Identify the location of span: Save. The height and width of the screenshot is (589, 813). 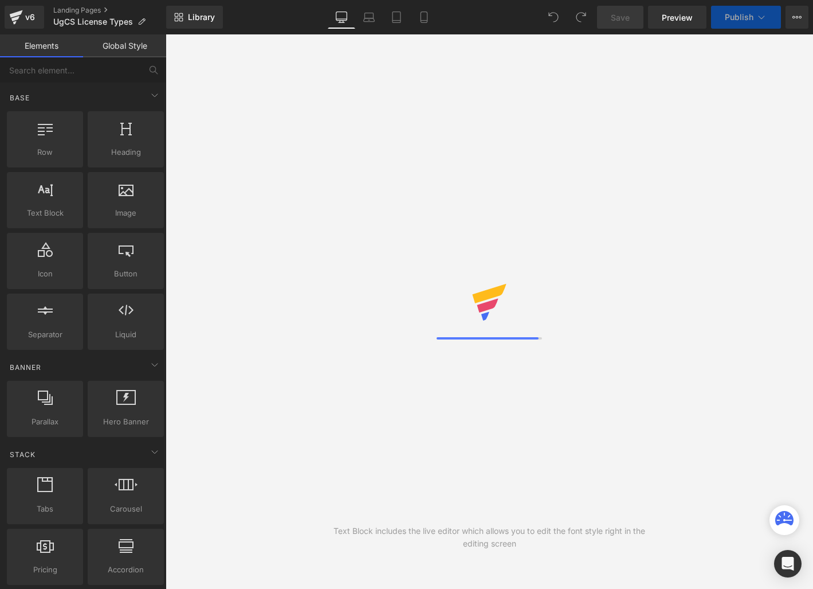
(620, 17).